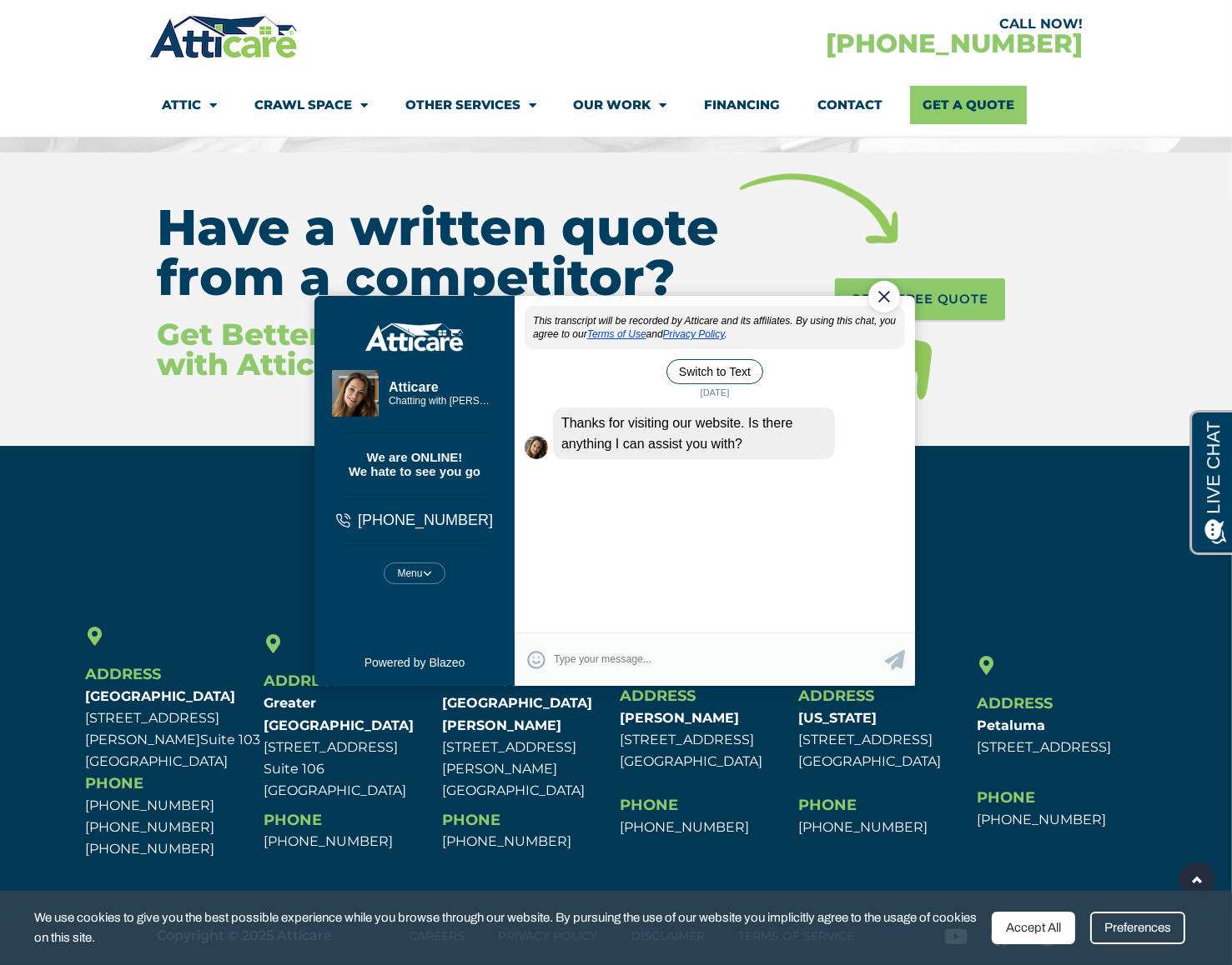 Image resolution: width=1232 pixels, height=965 pixels. What do you see at coordinates (397, 93) in the screenshot?
I see `a: Privacy Policy` at bounding box center [397, 93].